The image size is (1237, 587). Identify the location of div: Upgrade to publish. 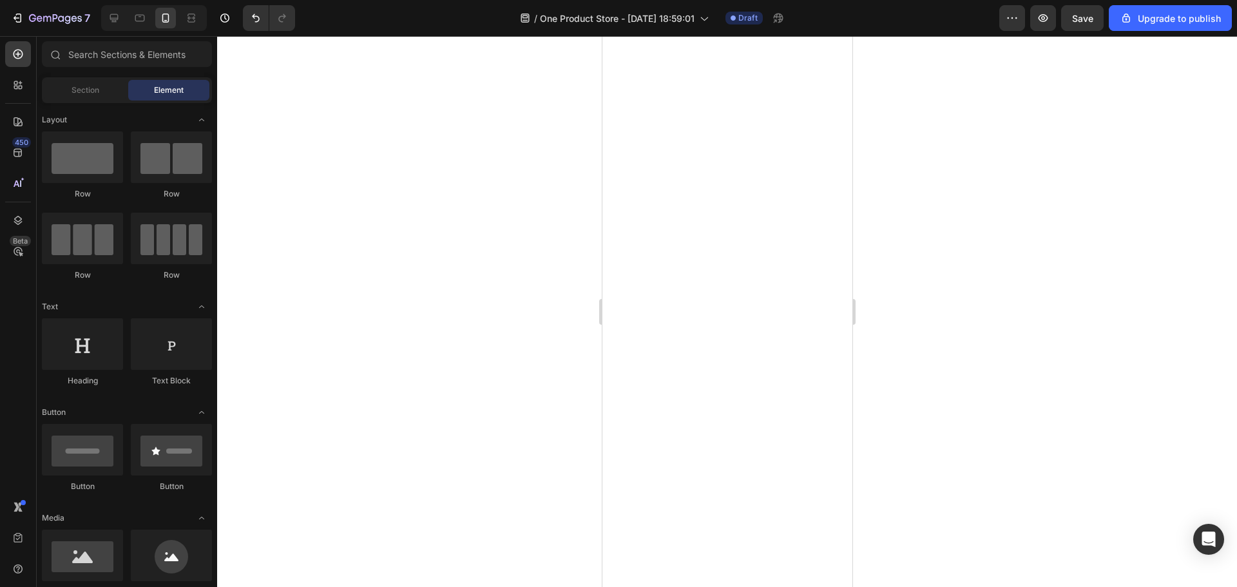
(1170, 18).